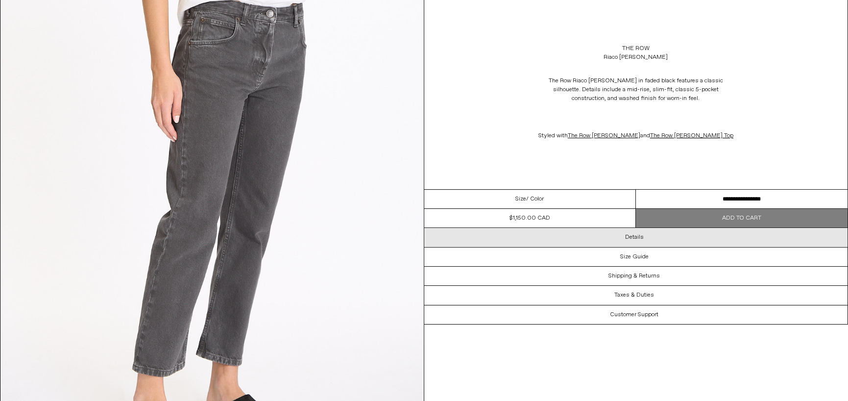  What do you see at coordinates (634, 276) in the screenshot?
I see `h3: Shipping & Returns` at bounding box center [634, 276].